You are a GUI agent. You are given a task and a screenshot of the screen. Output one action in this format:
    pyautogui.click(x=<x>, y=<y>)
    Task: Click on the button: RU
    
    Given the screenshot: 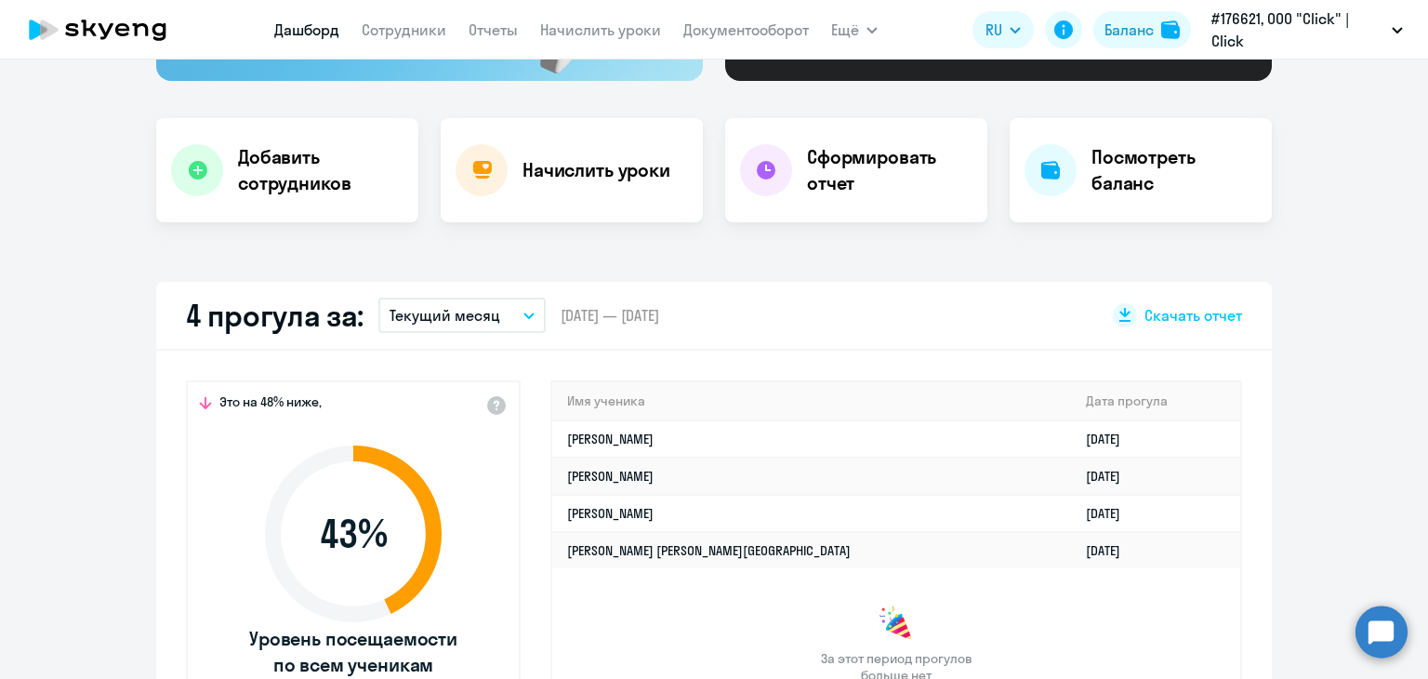 What is the action you would take?
    pyautogui.click(x=1003, y=30)
    